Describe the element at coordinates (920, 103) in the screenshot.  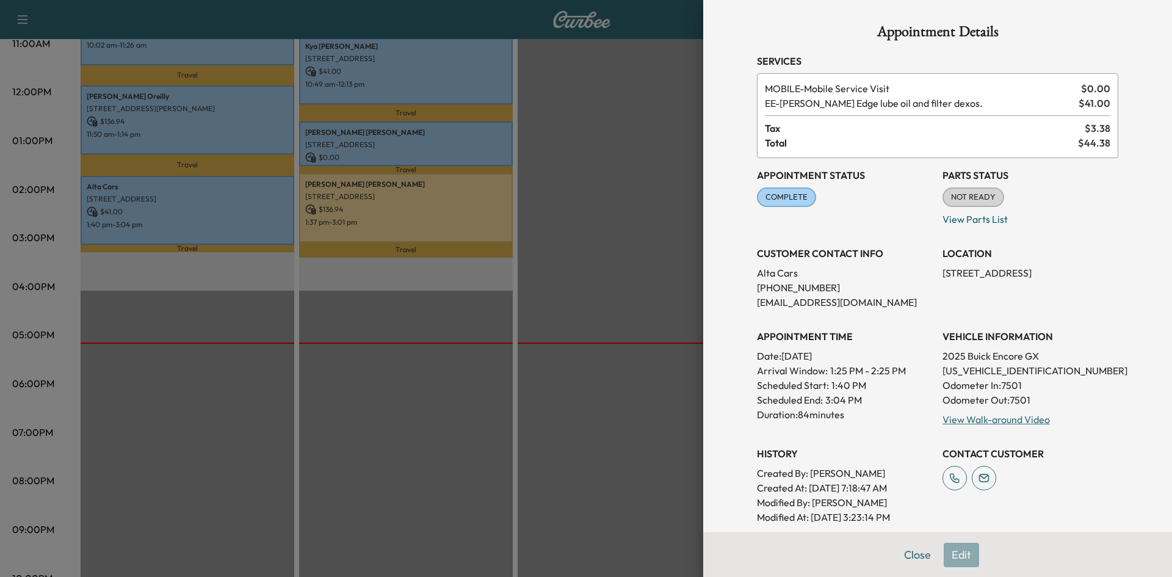
I see `span: Ewing Edge lube oil and filter dexos.` at that location.